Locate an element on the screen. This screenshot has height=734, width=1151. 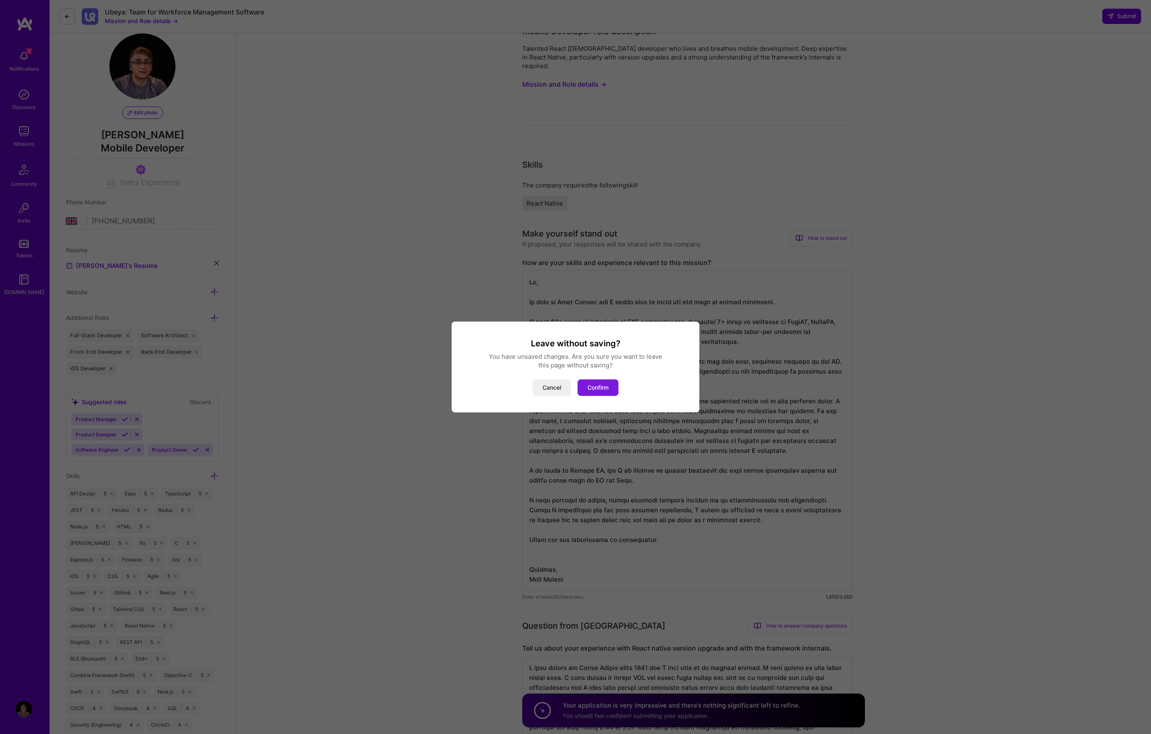
button: Confirm is located at coordinates (598, 388).